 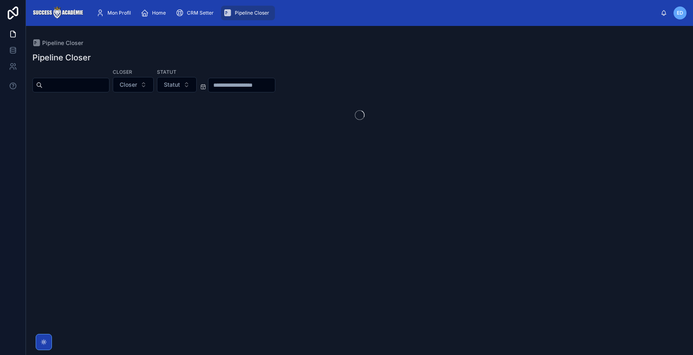 I want to click on span: Mon Profil, so click(x=119, y=13).